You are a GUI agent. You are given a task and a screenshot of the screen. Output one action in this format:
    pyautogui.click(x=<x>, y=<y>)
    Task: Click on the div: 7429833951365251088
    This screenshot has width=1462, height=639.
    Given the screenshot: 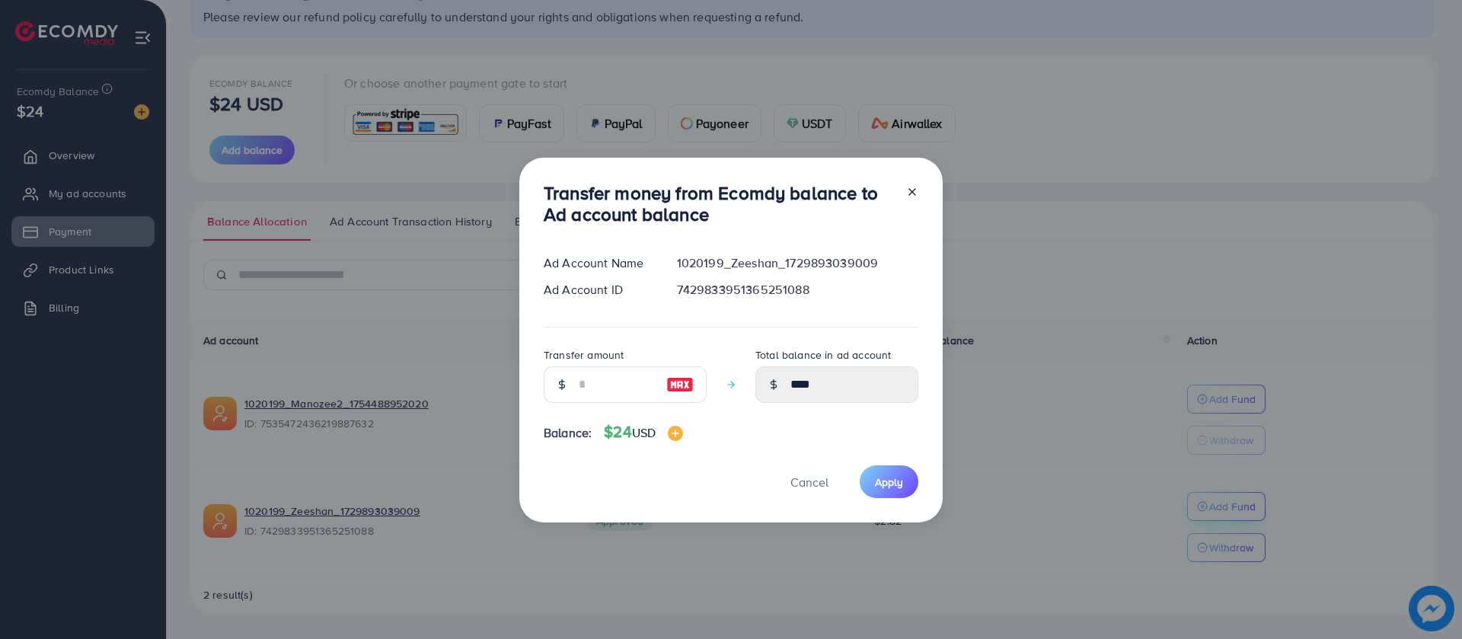 What is the action you would take?
    pyautogui.click(x=797, y=289)
    